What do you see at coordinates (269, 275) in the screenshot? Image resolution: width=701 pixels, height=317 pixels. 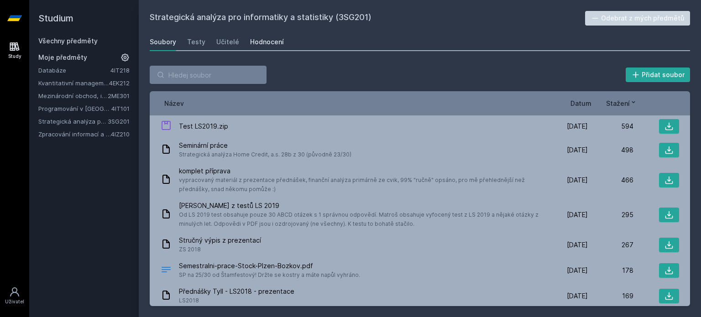 I see `span: SP na 25/30 od Štamfestový! Držte se kostry a máte napůl vyhráno.` at bounding box center [269, 275].